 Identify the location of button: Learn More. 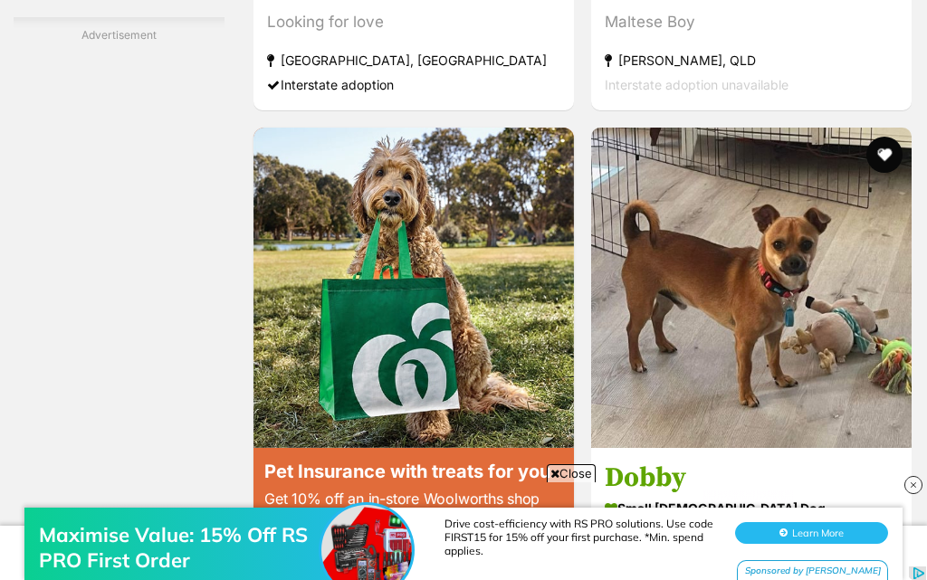
(811, 62).